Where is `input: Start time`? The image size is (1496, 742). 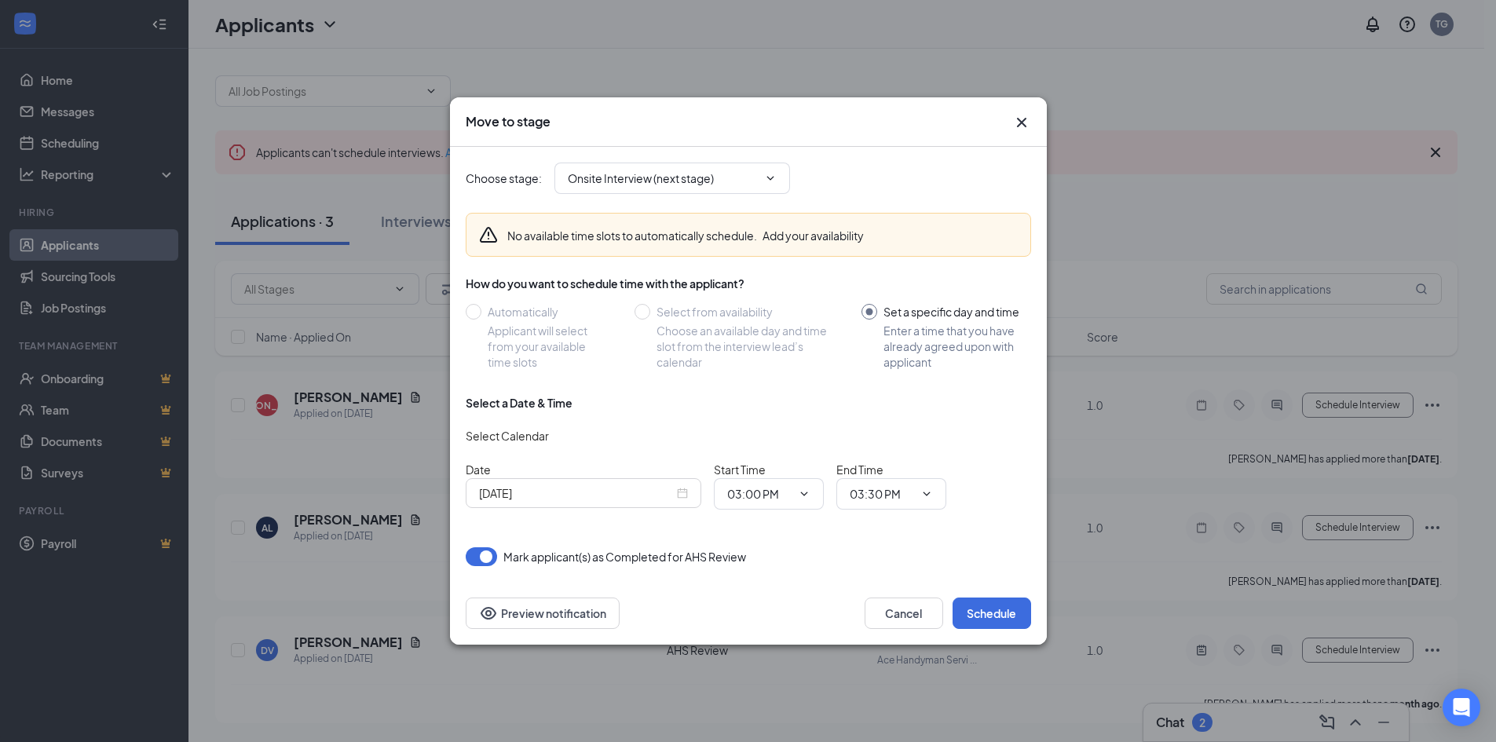 input: Start time is located at coordinates (759, 494).